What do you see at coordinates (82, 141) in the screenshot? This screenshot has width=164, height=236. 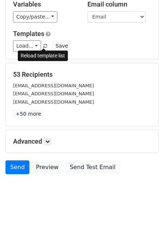 I see `h5: Advanced` at bounding box center [82, 141].